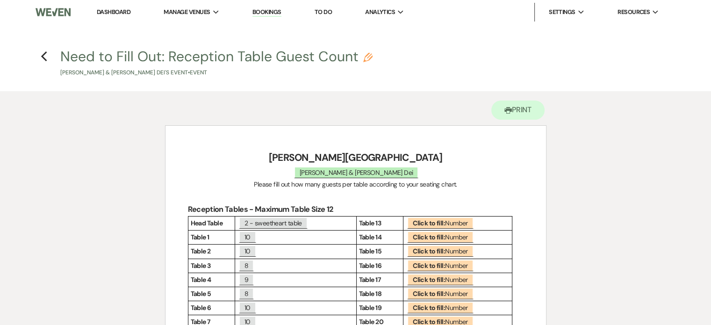  I want to click on strong: Table 13, so click(370, 223).